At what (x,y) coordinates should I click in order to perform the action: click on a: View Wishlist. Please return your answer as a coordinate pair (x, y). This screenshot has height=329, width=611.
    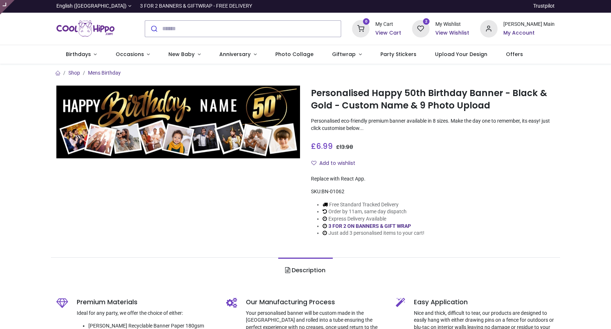
    Looking at the image, I should click on (452, 33).